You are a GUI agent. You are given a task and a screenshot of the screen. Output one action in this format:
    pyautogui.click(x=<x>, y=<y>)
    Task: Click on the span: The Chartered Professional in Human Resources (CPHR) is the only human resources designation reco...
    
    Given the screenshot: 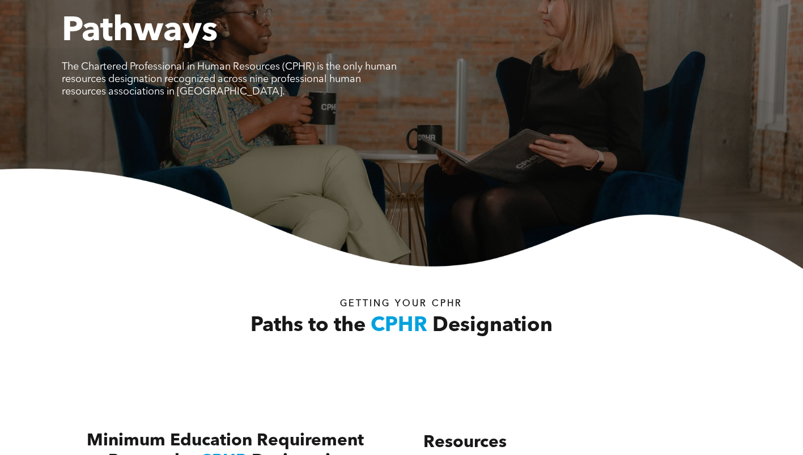 What is the action you would take?
    pyautogui.click(x=229, y=79)
    